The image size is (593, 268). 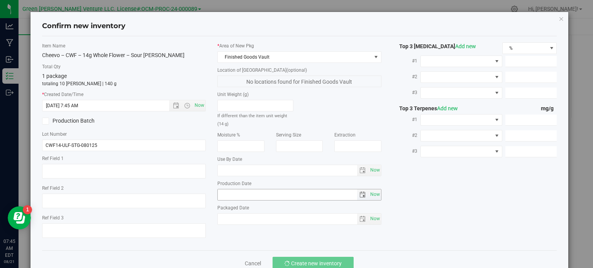 I want to click on a: Cancel, so click(x=253, y=264).